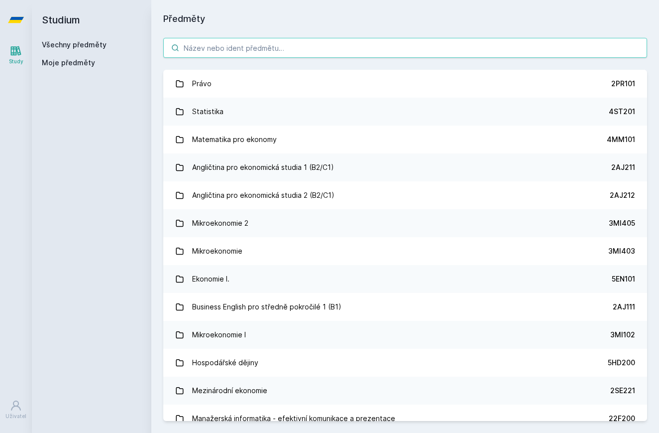 The width and height of the screenshot is (659, 433). What do you see at coordinates (622, 112) in the screenshot?
I see `div: 4ST201` at bounding box center [622, 112].